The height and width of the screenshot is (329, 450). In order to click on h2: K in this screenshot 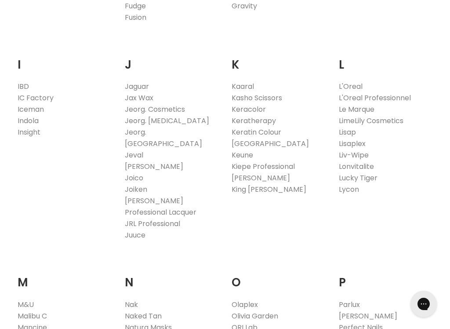, I will do `click(279, 59)`.